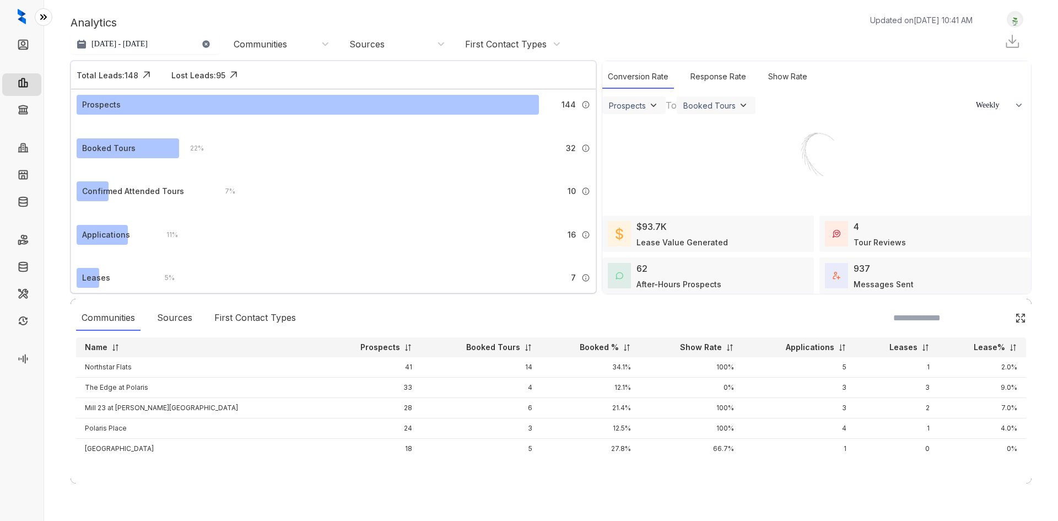 The width and height of the screenshot is (1058, 521). Describe the element at coordinates (21, 203) in the screenshot. I see `li: Knowledge` at that location.